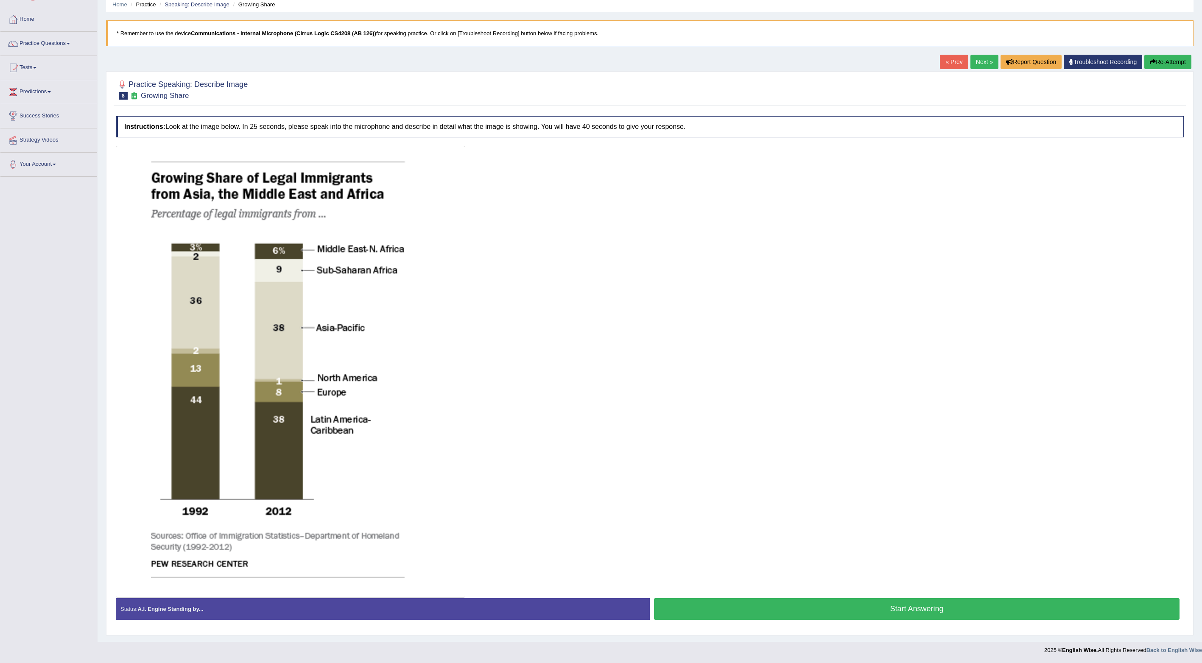 This screenshot has width=1202, height=663. I want to click on span: 8, so click(123, 96).